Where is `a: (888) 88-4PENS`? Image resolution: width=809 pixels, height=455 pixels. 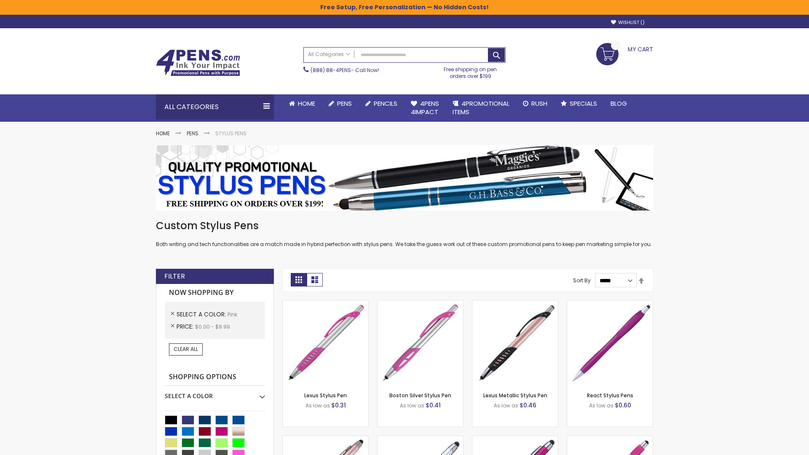
a: (888) 88-4PENS is located at coordinates (331, 70).